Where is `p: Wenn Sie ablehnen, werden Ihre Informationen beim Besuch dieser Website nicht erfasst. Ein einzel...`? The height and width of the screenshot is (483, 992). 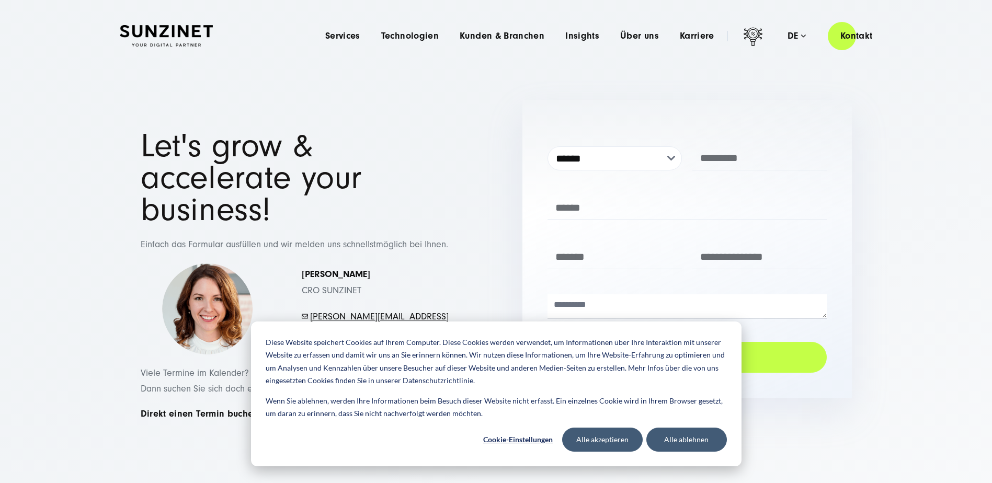
p: Wenn Sie ablehnen, werden Ihre Informationen beim Besuch dieser Website nicht erfasst. Ein einzel... is located at coordinates (496, 407).